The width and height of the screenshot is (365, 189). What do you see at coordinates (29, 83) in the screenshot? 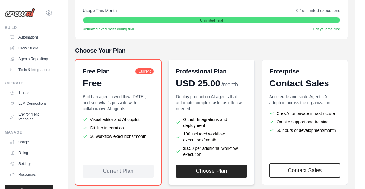
I see `div: Operate` at bounding box center [29, 83].